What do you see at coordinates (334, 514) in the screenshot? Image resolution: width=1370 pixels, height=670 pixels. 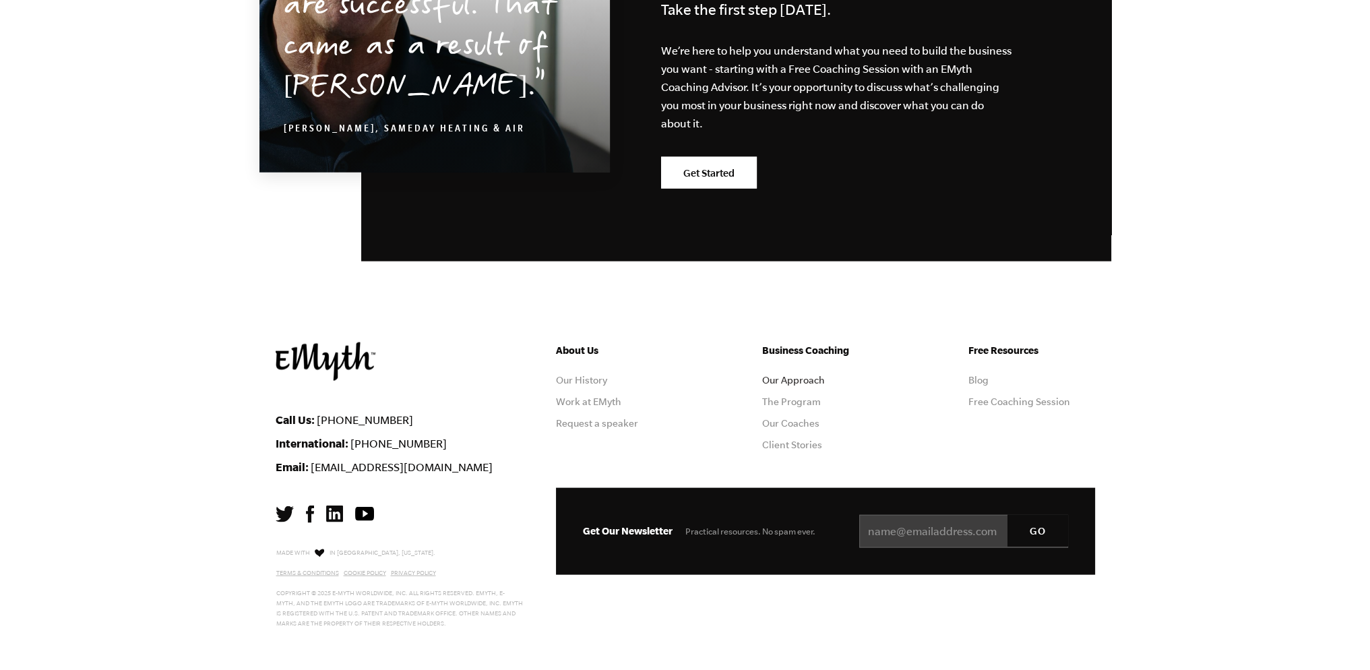 I see `img: LinkedIn` at bounding box center [334, 514].